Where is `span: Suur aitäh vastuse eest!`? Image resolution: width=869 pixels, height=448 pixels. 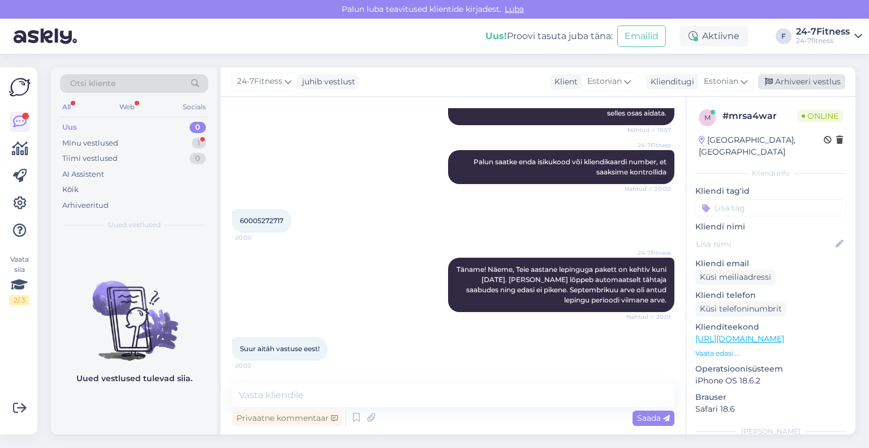
span: Suur aitäh vastuse eest! is located at coordinates (280, 348).